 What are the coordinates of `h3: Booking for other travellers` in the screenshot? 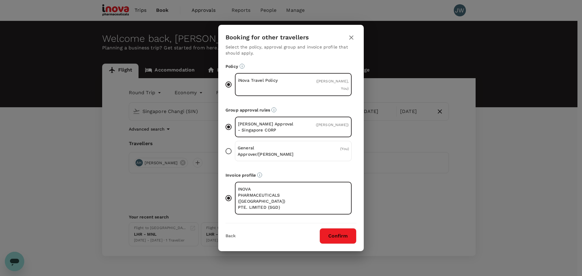 It's located at (267, 37).